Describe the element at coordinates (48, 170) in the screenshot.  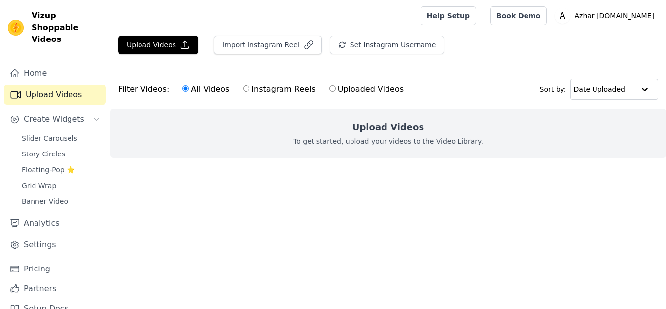
I see `span: Floating-Pop ⭐` at that location.